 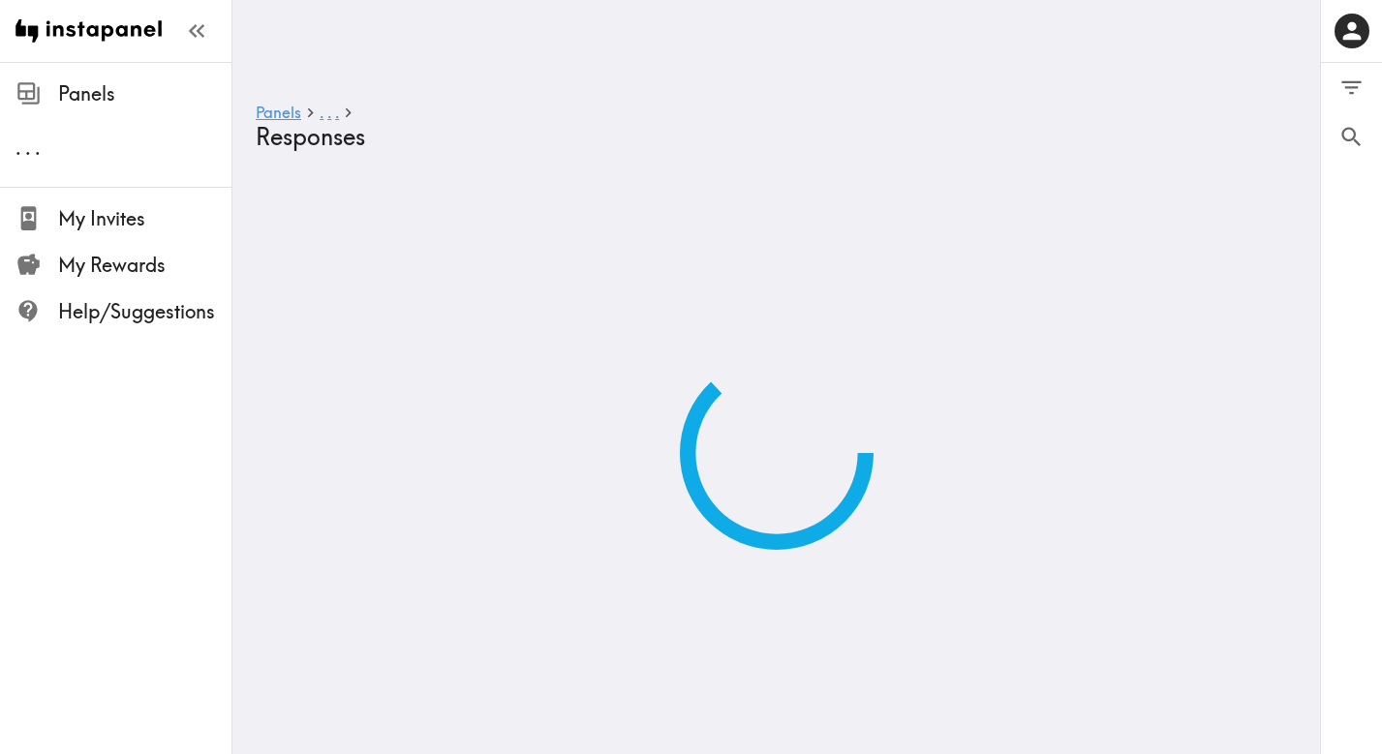 I want to click on h4: Responses, so click(x=768, y=137).